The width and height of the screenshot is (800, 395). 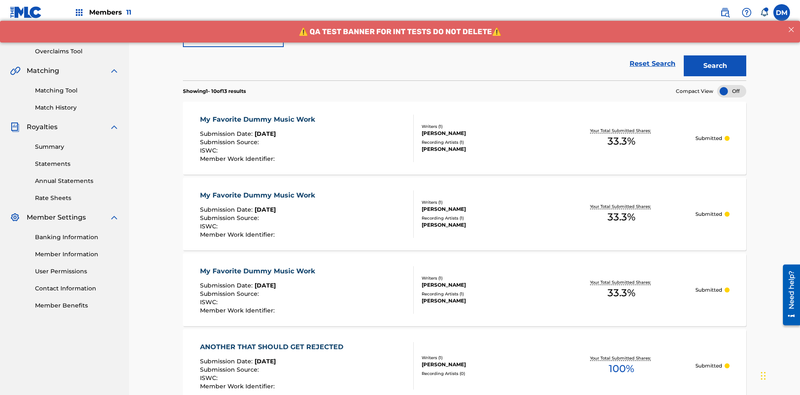 What do you see at coordinates (214, 91) in the screenshot?
I see `p: Showing 1 - 10 of 13 results` at bounding box center [214, 91].